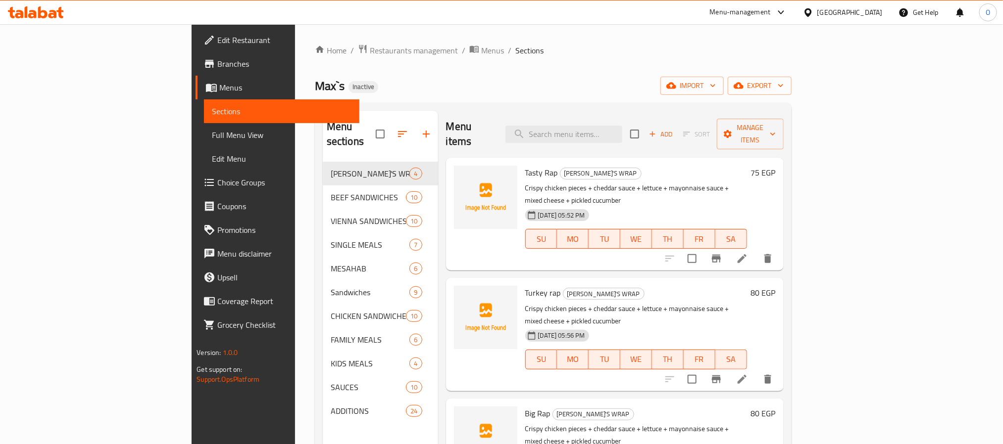 This screenshot has height=444, width=1003. What do you see at coordinates (763, 293) in the screenshot?
I see `h6: 80 EGP` at bounding box center [763, 293].